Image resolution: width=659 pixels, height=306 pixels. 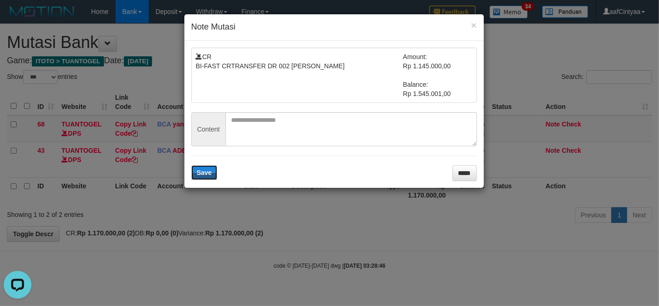 What do you see at coordinates (204, 173) in the screenshot?
I see `span: Save` at bounding box center [204, 173].